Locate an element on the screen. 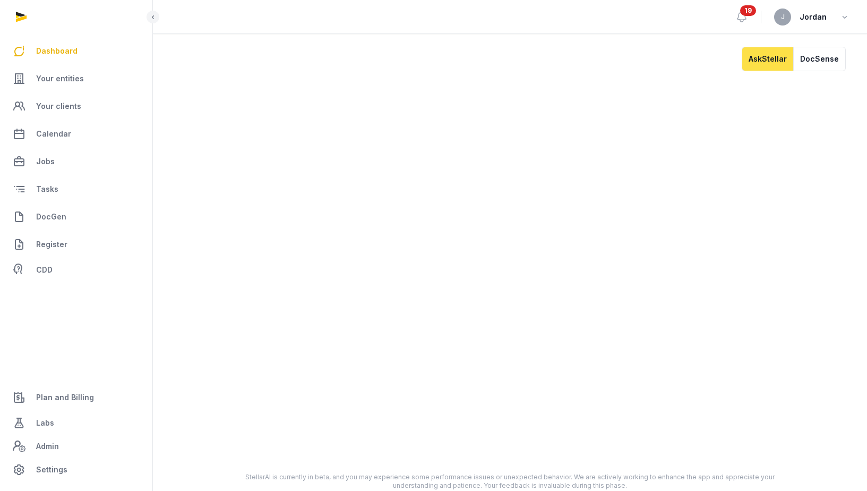  button: DocSense is located at coordinates (819, 59).